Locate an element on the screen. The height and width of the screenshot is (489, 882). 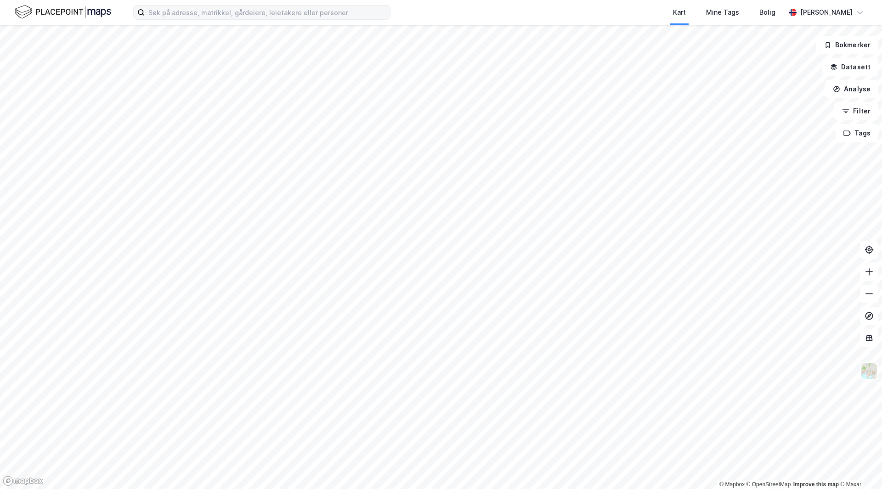
div: Kart is located at coordinates (680, 12).